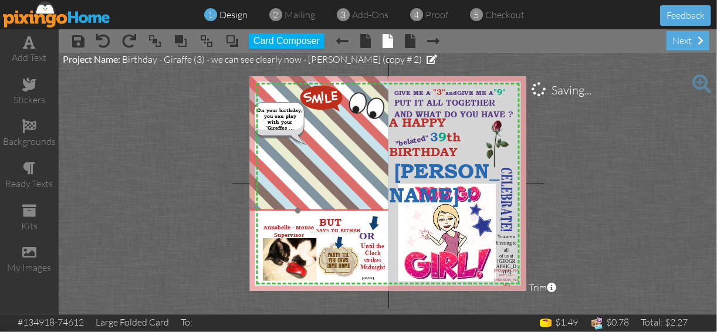 This screenshot has width=717, height=332. Describe the element at coordinates (418, 123) in the screenshot. I see `span: A HAPPY` at that location.